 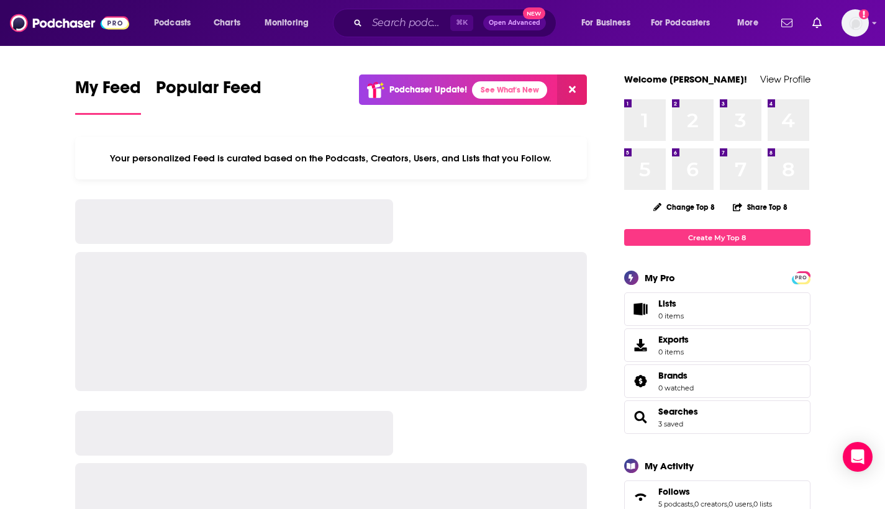 I want to click on div: My Activity, so click(x=669, y=466).